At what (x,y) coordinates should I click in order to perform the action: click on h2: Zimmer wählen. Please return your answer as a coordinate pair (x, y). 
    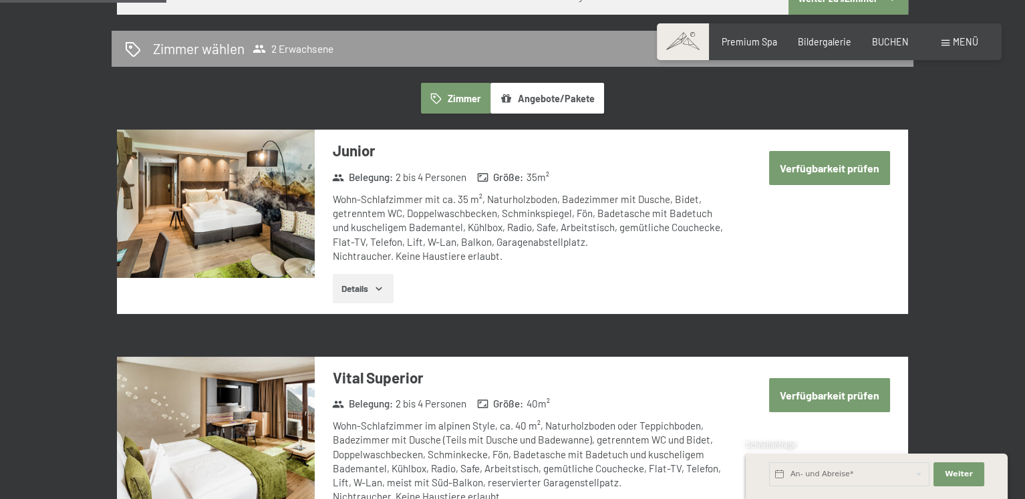
    Looking at the image, I should click on (198, 48).